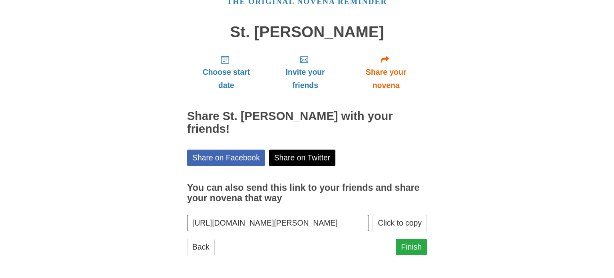  What do you see at coordinates (226, 158) in the screenshot?
I see `a: Share on Facebook` at bounding box center [226, 158].